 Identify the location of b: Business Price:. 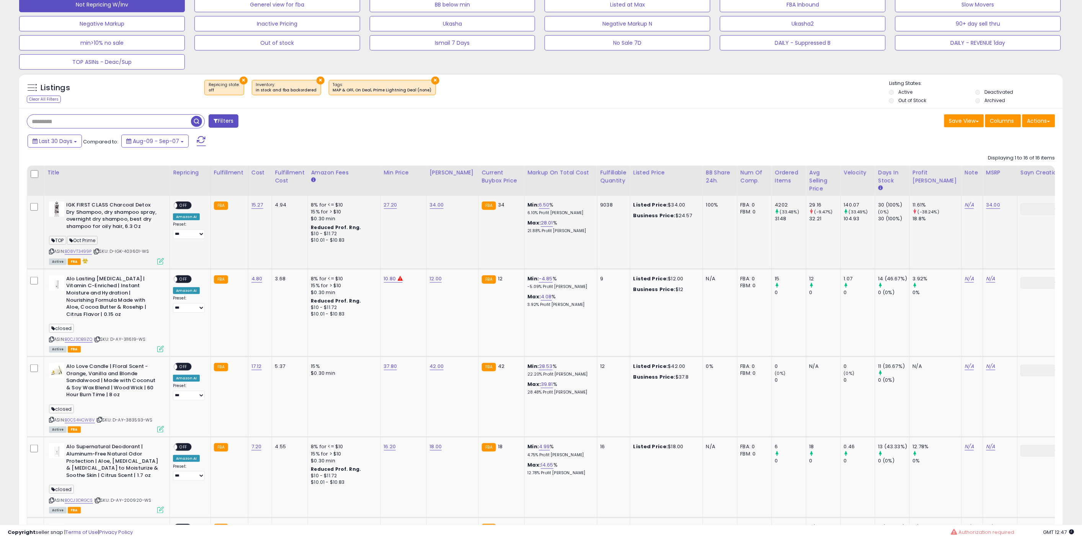
(654, 377).